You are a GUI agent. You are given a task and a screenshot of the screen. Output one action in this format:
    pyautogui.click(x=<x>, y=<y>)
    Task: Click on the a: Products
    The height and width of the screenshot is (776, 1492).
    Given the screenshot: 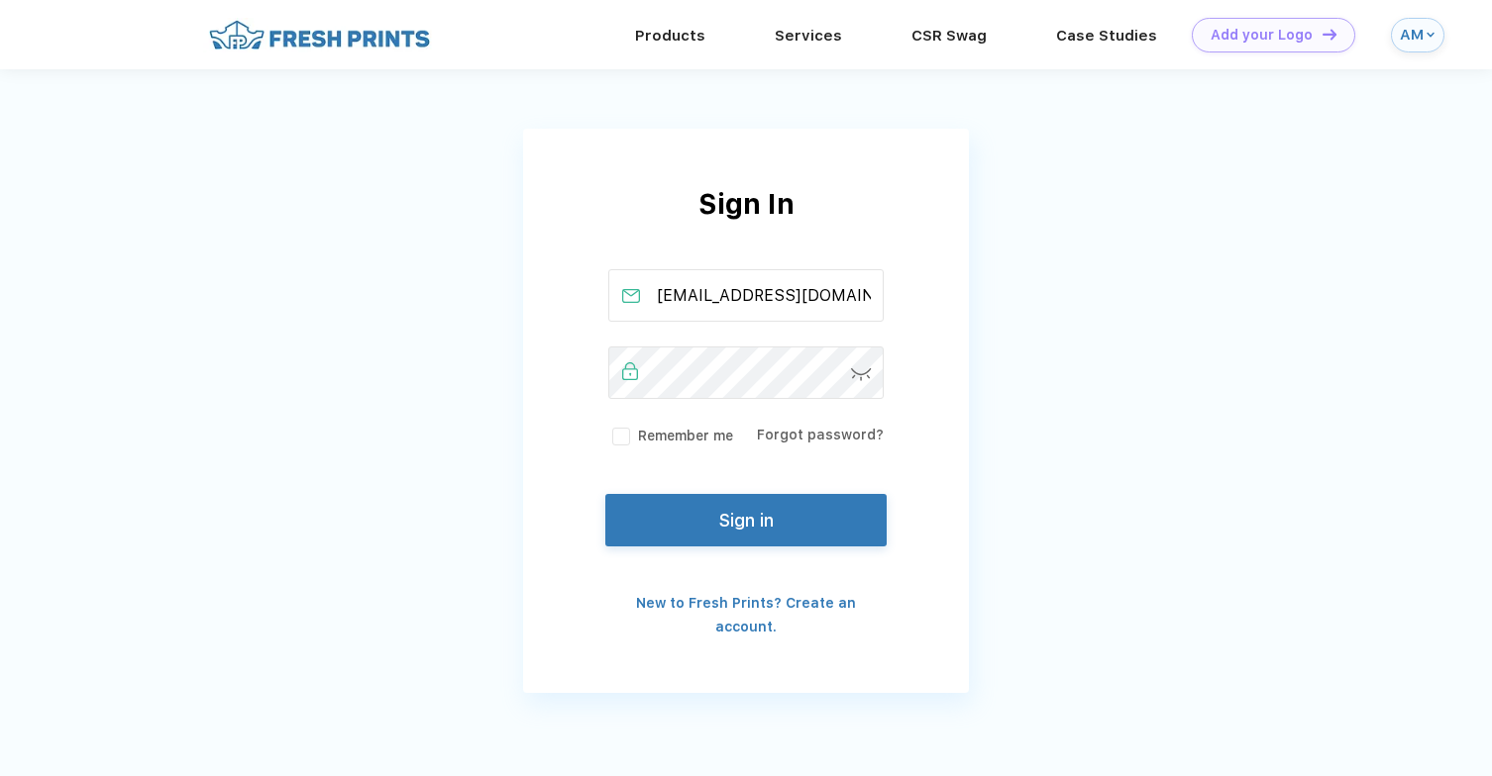 What is the action you would take?
    pyautogui.click(x=670, y=36)
    